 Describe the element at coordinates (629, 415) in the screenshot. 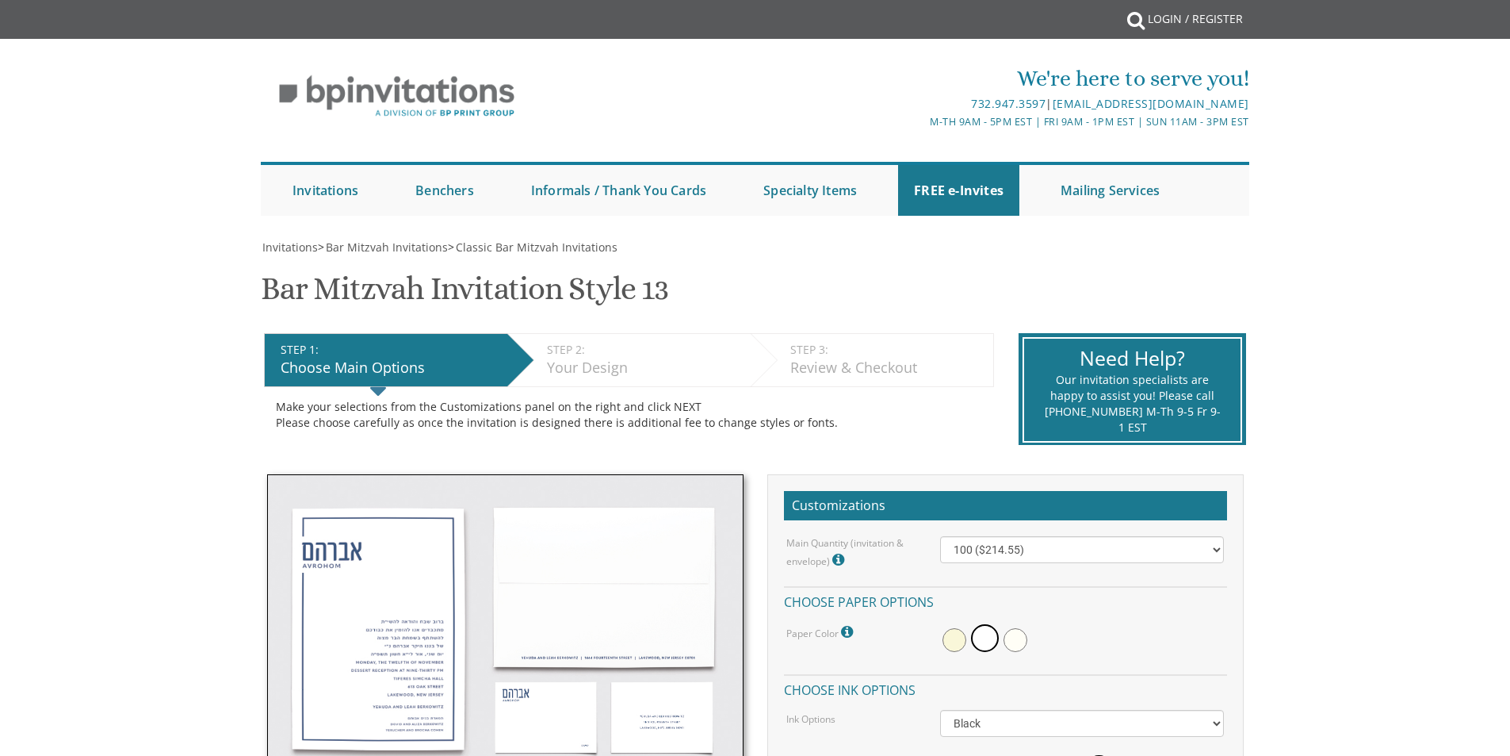

I see `div: Make your selections from the Customizations panel on the right and click NEXT Please choose care...` at that location.